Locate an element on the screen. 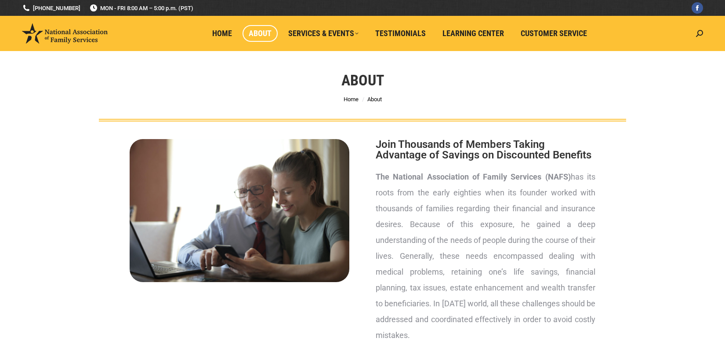 Image resolution: width=725 pixels, height=360 pixels. span: Learning Center is located at coordinates (473, 33).